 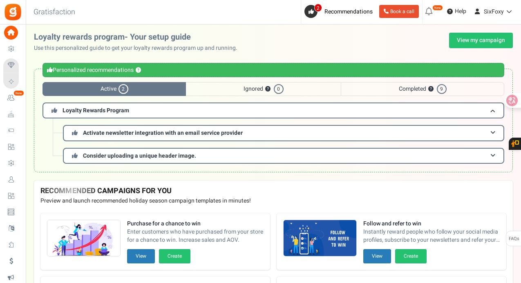 What do you see at coordinates (273, 191) in the screenshot?
I see `h4: RECOMMENDED CAMPAIGNS FOR YOU` at bounding box center [273, 191].